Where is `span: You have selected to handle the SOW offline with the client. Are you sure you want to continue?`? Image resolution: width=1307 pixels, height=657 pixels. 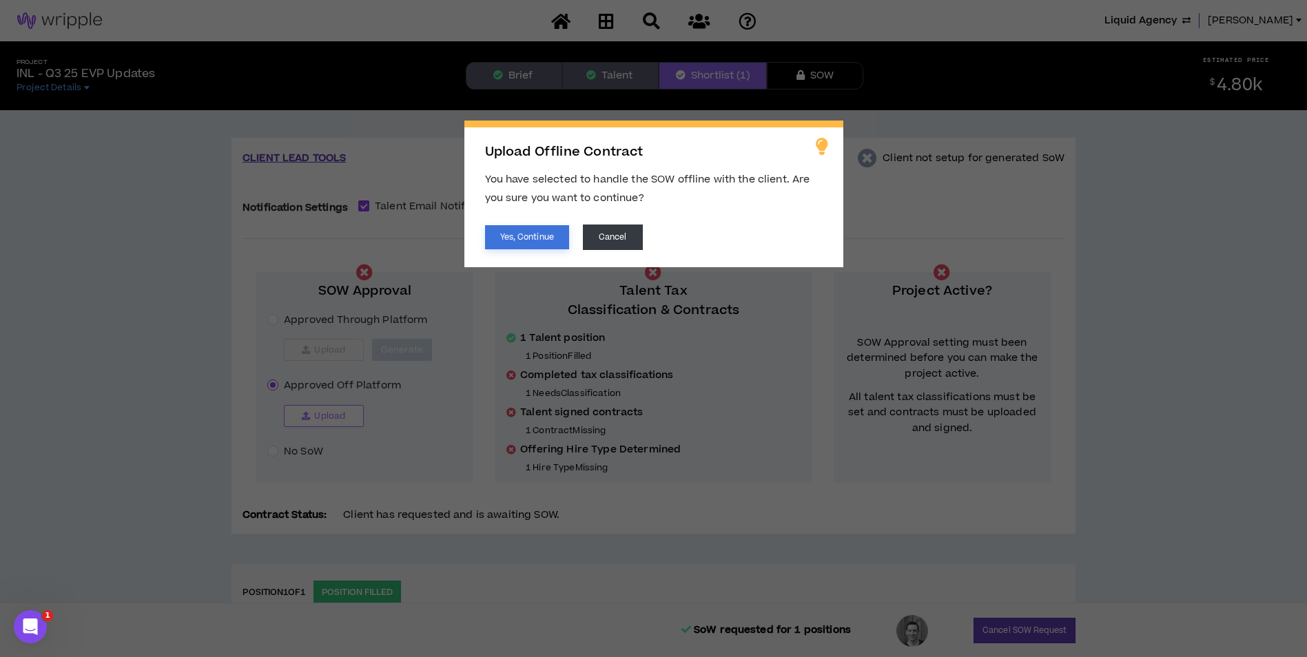 span: You have selected to handle the SOW offline with the client. Are you sure you want to continue? is located at coordinates (648, 189).